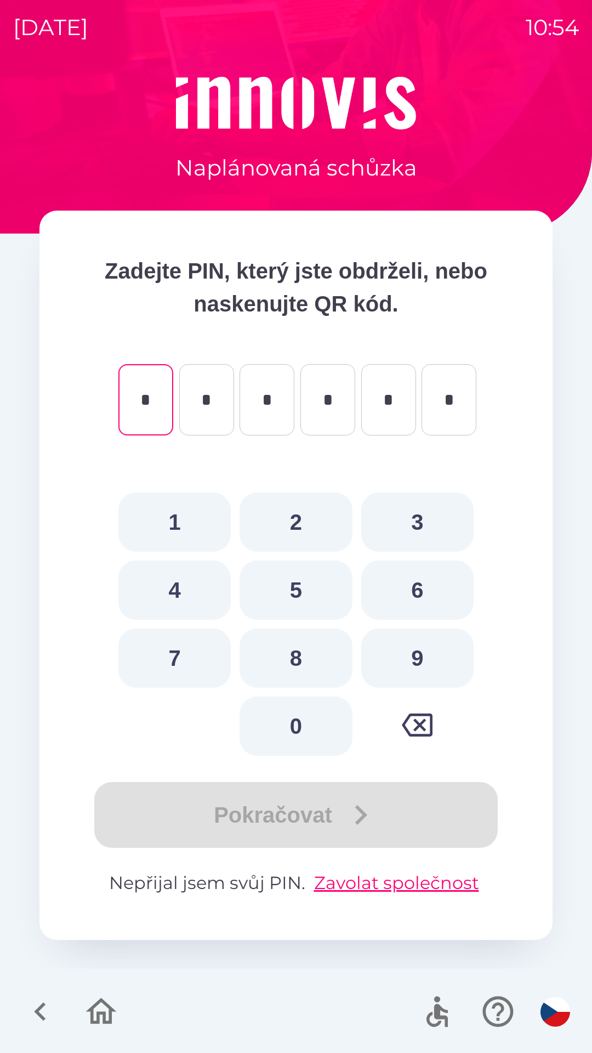 This screenshot has width=592, height=1053. Describe the element at coordinates (296, 287) in the screenshot. I see `p: Zadejte PIN, který jste obdrželi, nebo naskenujte QR kód.` at that location.